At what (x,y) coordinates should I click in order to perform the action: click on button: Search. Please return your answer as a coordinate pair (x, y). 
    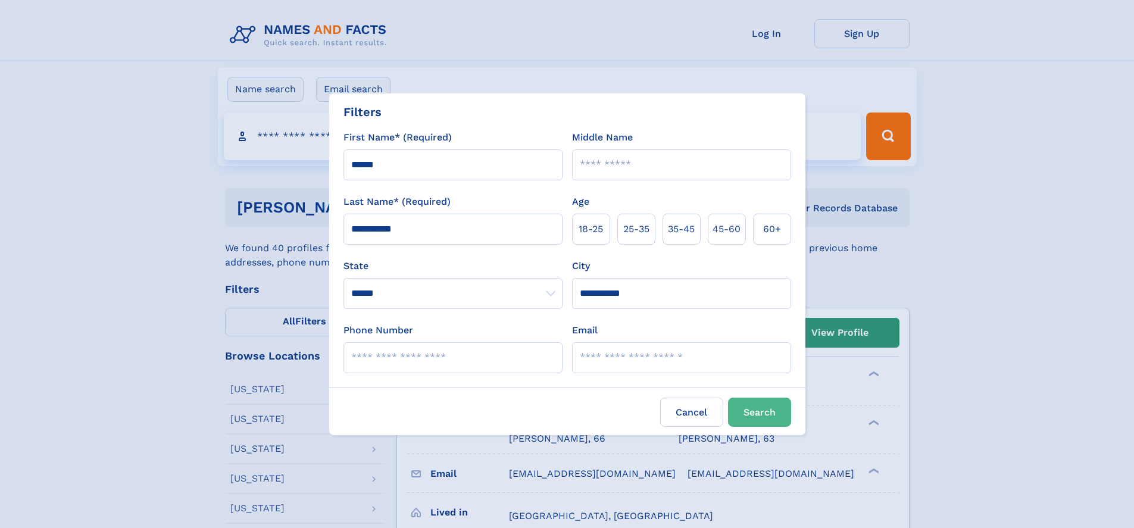
    Looking at the image, I should click on (760, 412).